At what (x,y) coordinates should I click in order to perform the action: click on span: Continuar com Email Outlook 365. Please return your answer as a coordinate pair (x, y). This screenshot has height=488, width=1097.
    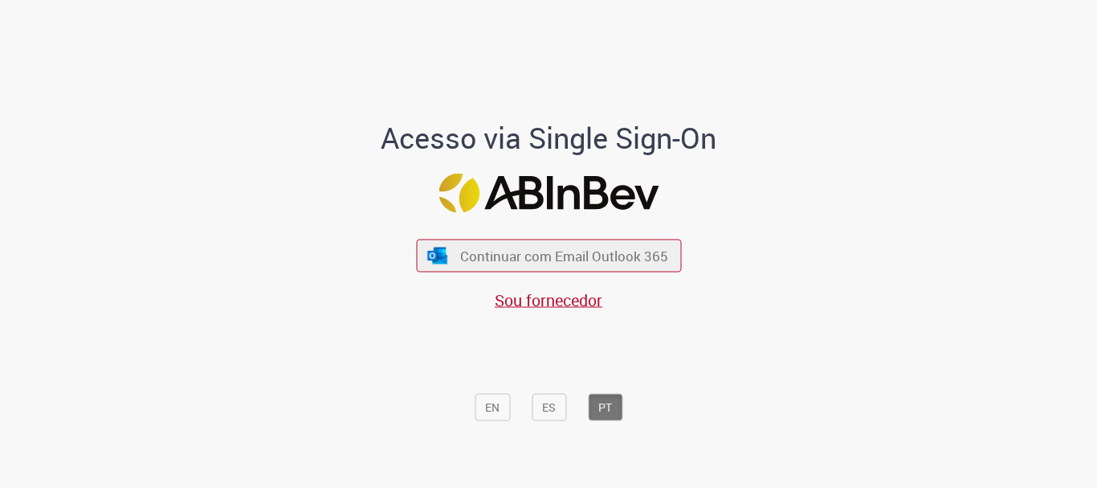
    Looking at the image, I should click on (564, 255).